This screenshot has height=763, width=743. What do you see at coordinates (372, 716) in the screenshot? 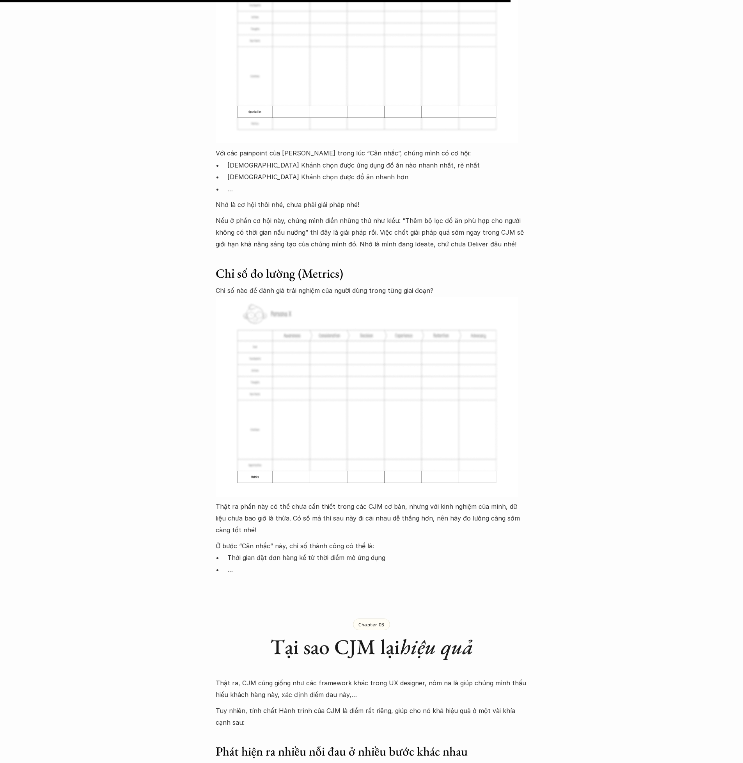
I see `p: Tuy nhiên, tính chất Hành trình của CJM là điểm rất riêng, giúp cho nó khá hiệu quả ở một vài khí...` at bounding box center [372, 716].